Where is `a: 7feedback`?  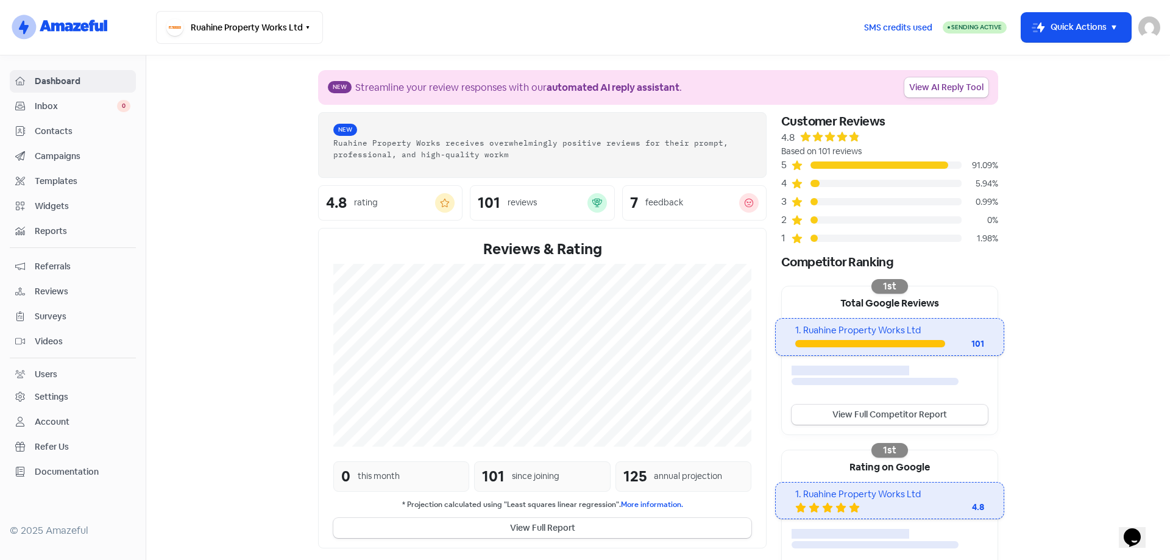 a: 7feedback is located at coordinates (694, 203).